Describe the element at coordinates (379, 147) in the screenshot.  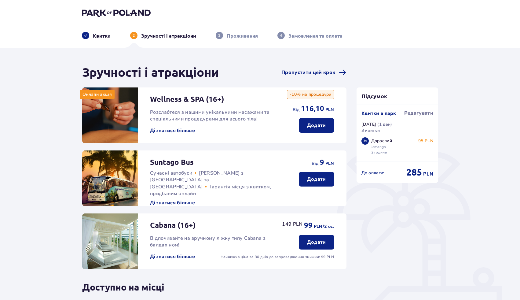
I see `p: Jamango` at that location.